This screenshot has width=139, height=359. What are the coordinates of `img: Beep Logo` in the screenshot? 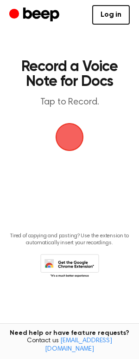 It's located at (70, 137).